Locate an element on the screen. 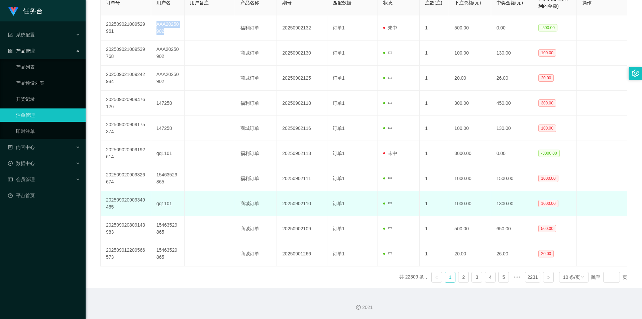 The height and width of the screenshot is (319, 642). td: 1300.00 is located at coordinates (512, 203).